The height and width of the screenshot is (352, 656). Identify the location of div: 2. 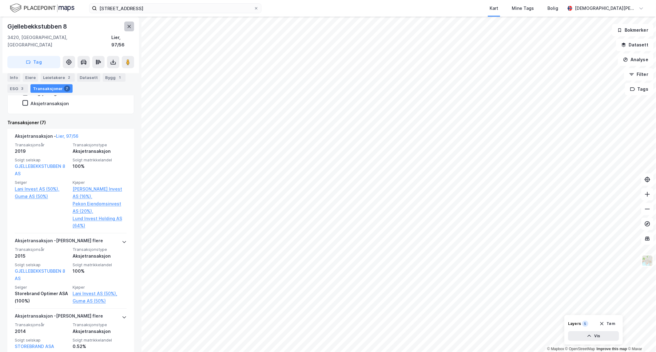
(69, 78).